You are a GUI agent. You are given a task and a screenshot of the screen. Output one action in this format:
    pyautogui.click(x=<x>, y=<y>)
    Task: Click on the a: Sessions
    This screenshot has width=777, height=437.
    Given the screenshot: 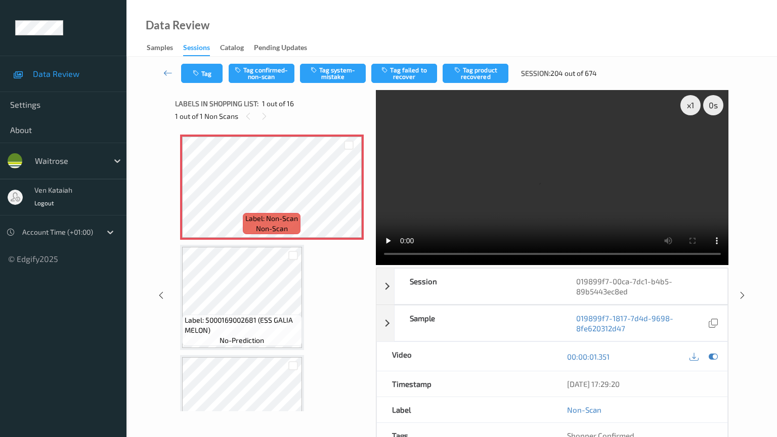 What is the action you would take?
    pyautogui.click(x=201, y=49)
    